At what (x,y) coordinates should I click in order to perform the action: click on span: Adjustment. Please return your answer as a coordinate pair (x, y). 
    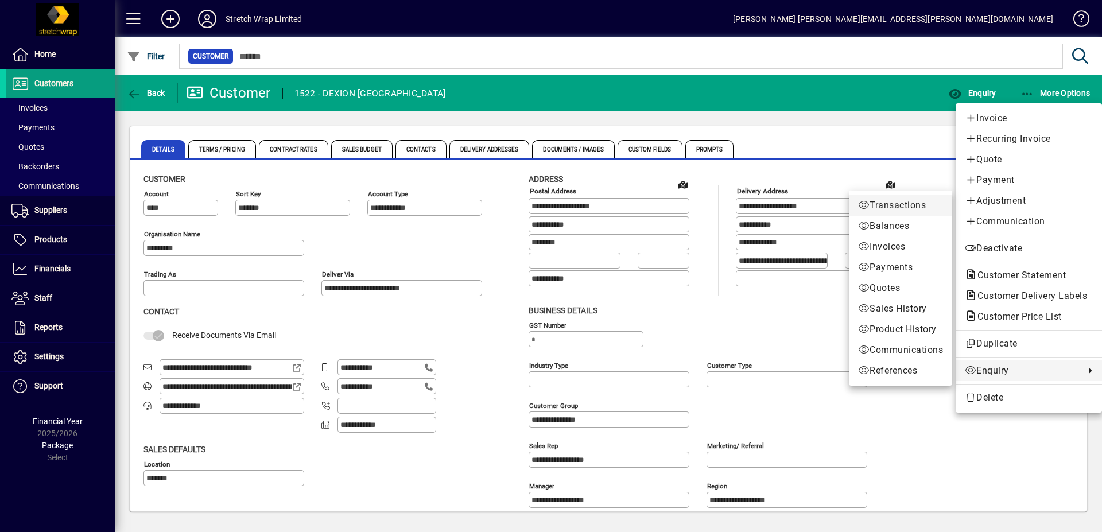
    Looking at the image, I should click on (1028, 201).